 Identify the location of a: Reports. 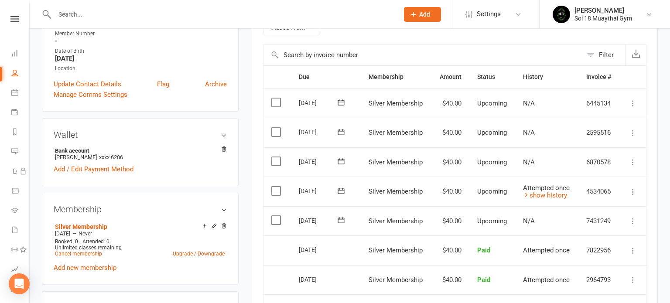
(20, 133).